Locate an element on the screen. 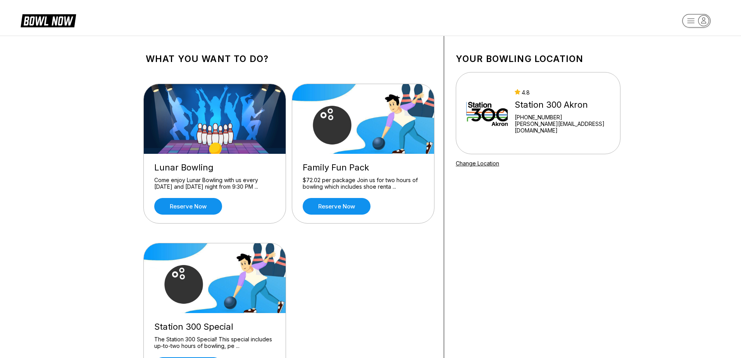  div: Lunar Bowling is located at coordinates (215, 167).